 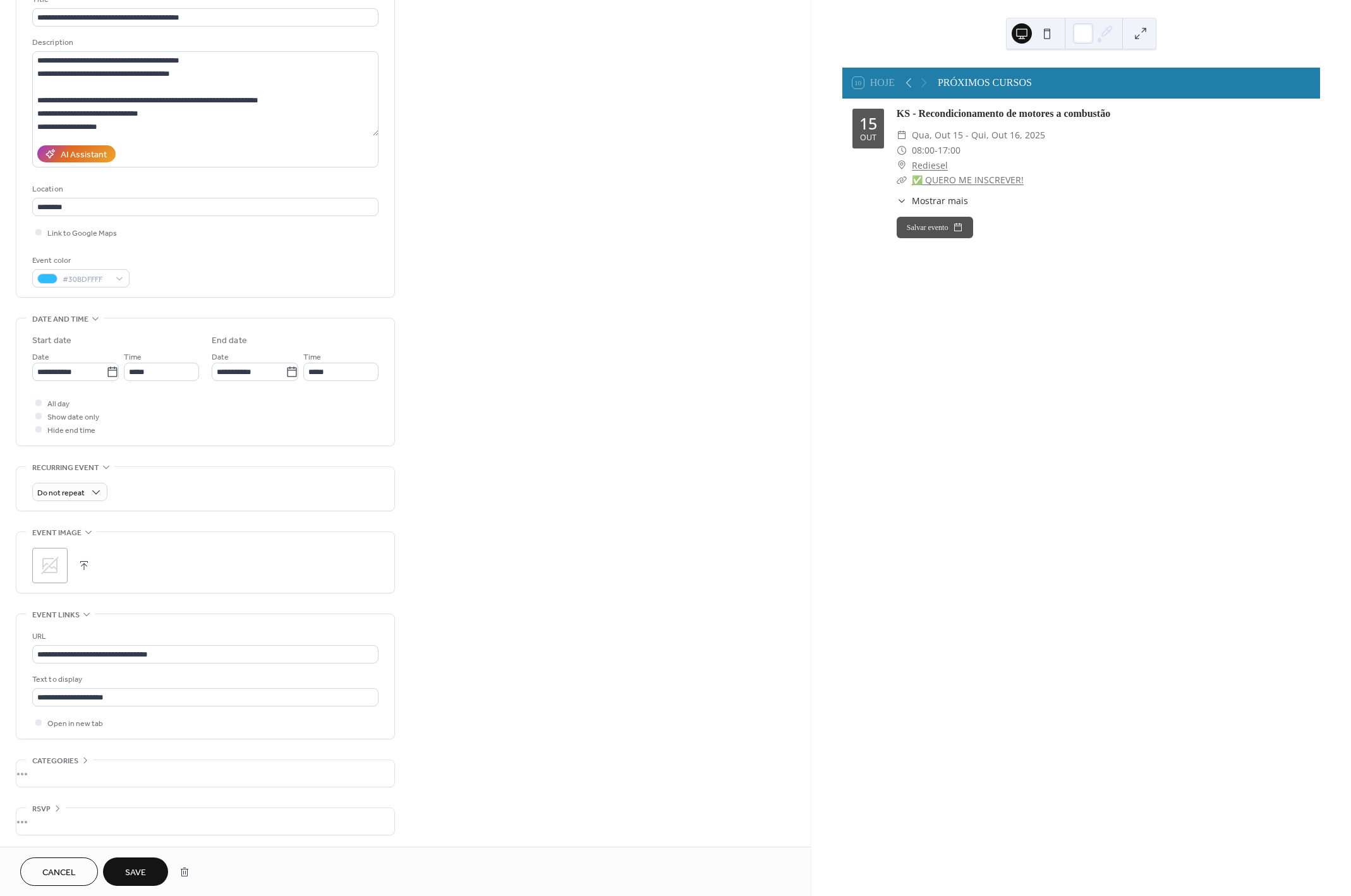 I want to click on span: Open in new tab, so click(x=75, y=723).